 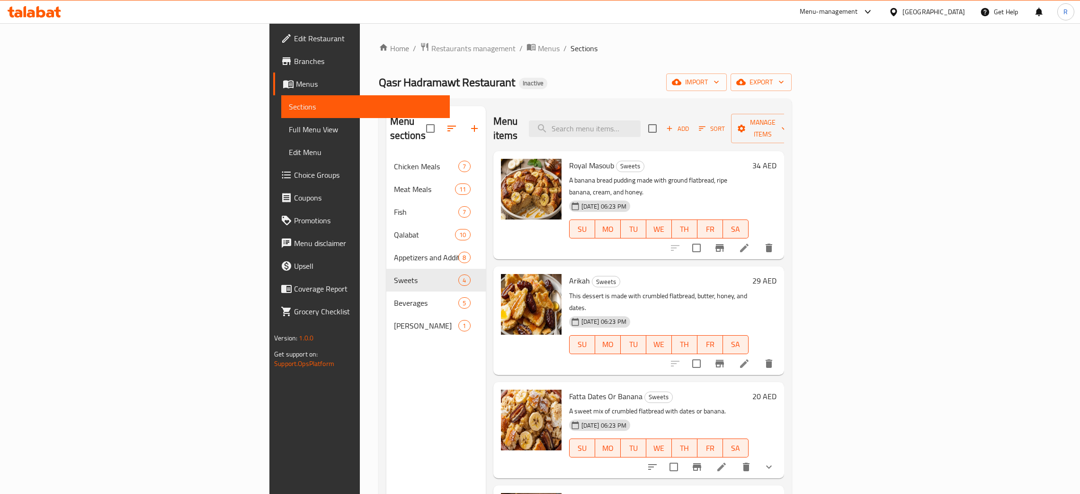 What do you see at coordinates (368, 61) in the screenshot?
I see `span: Branches` at bounding box center [368, 61].